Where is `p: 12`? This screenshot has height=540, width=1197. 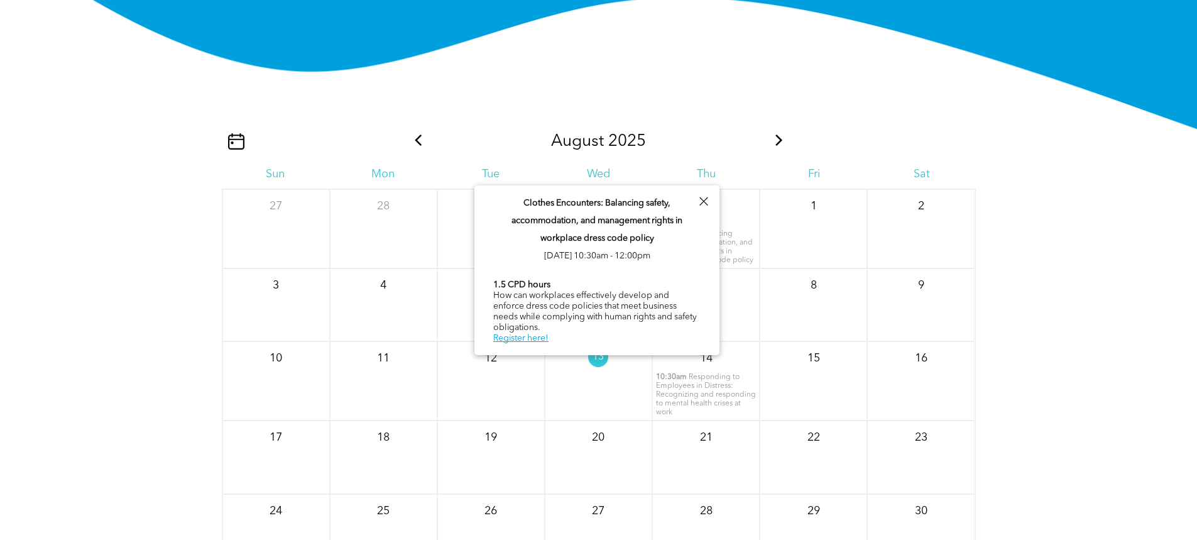
p: 12 is located at coordinates (491, 358).